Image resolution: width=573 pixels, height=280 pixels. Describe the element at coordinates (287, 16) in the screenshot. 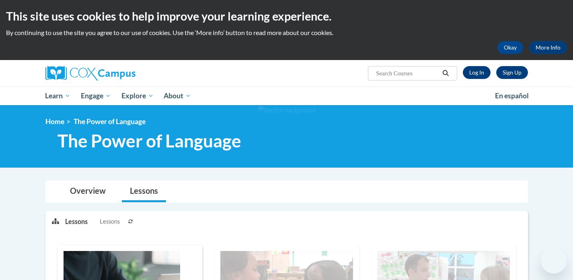

I see `h2: This site uses cookies to help improve your learning experience.` at that location.